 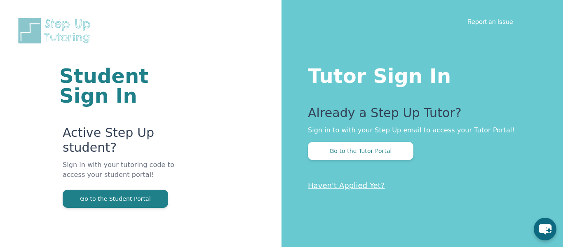 I want to click on p: Already a Step Up Tutor?, so click(x=419, y=115).